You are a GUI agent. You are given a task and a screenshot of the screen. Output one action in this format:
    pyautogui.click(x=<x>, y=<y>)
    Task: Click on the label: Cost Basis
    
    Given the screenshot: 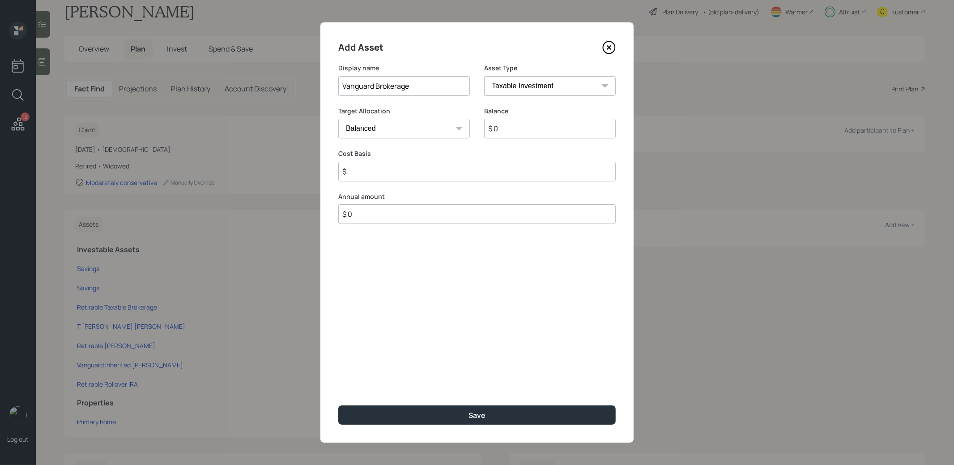 What is the action you would take?
    pyautogui.click(x=477, y=154)
    